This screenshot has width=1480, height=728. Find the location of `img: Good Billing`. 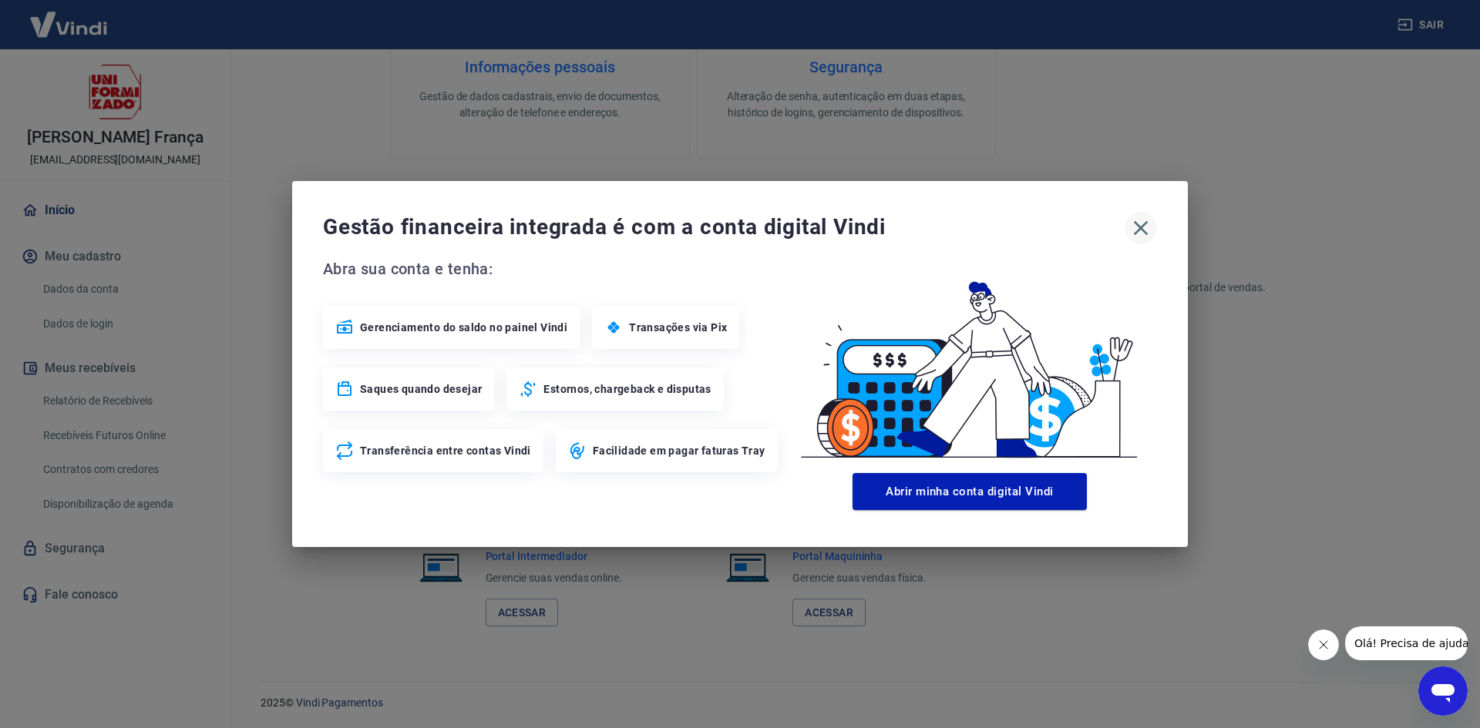

img: Good Billing is located at coordinates (970, 362).